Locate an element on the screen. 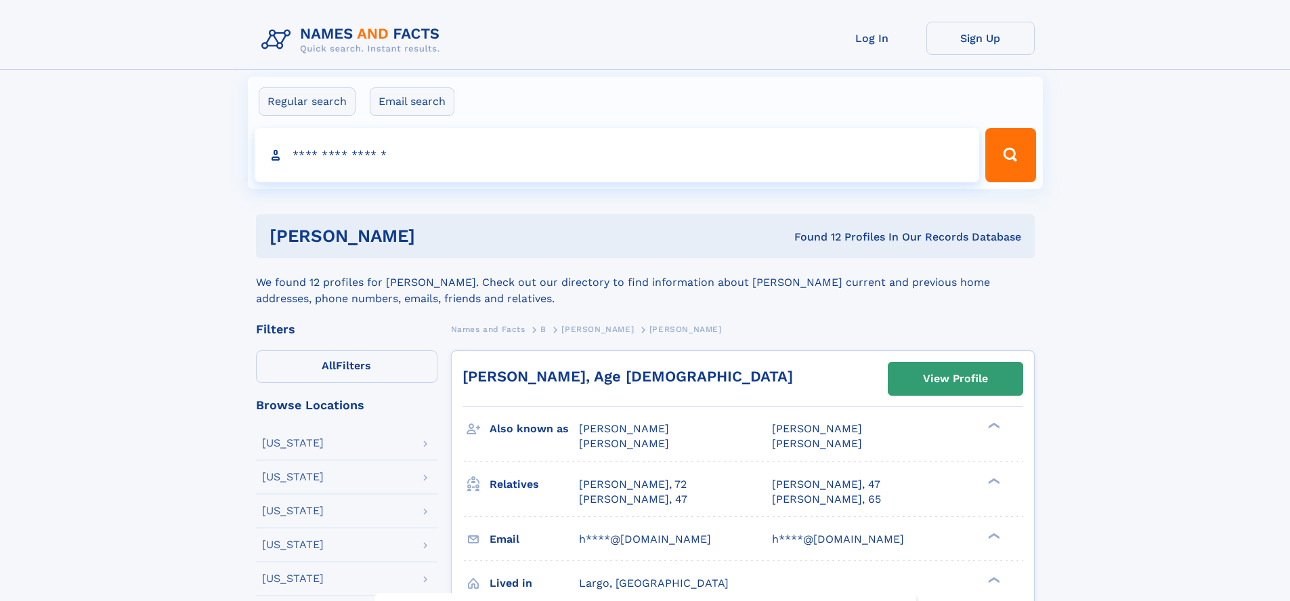 This screenshot has height=601, width=1290. div: Browse Locations is located at coordinates (347, 405).